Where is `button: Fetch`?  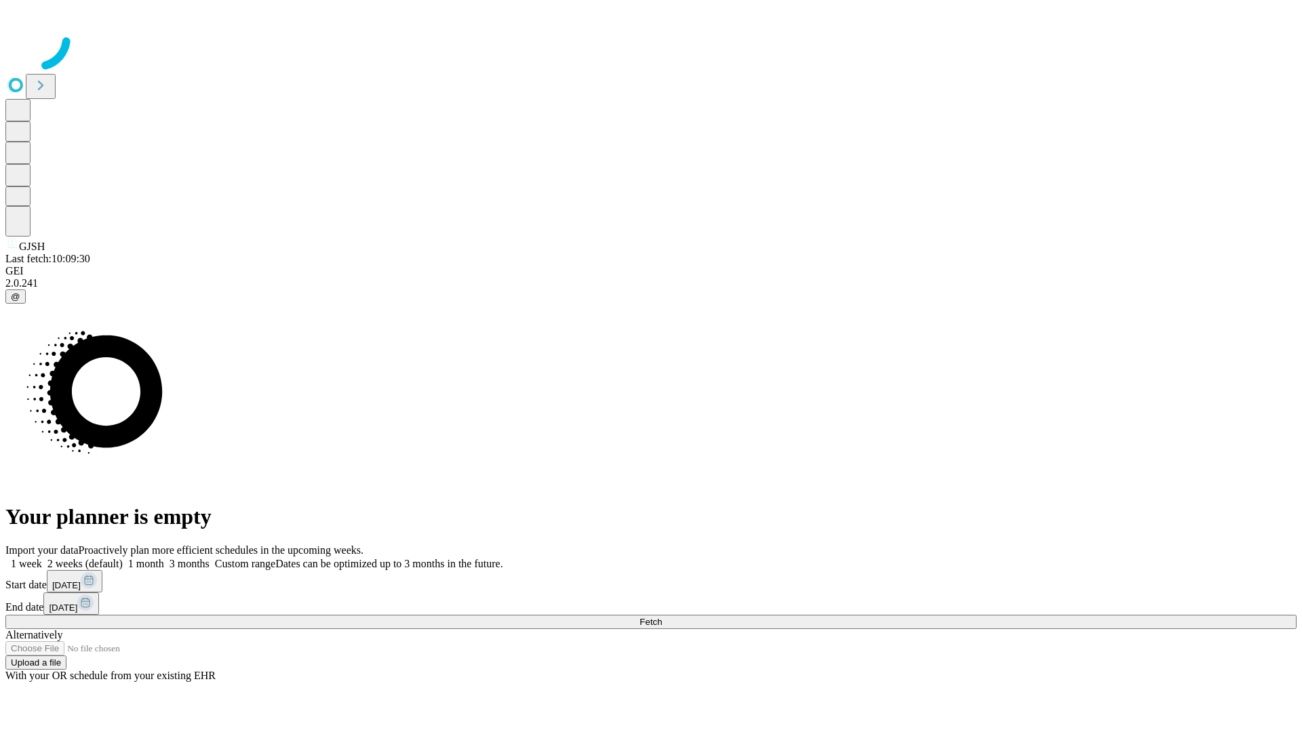 button: Fetch is located at coordinates (651, 622).